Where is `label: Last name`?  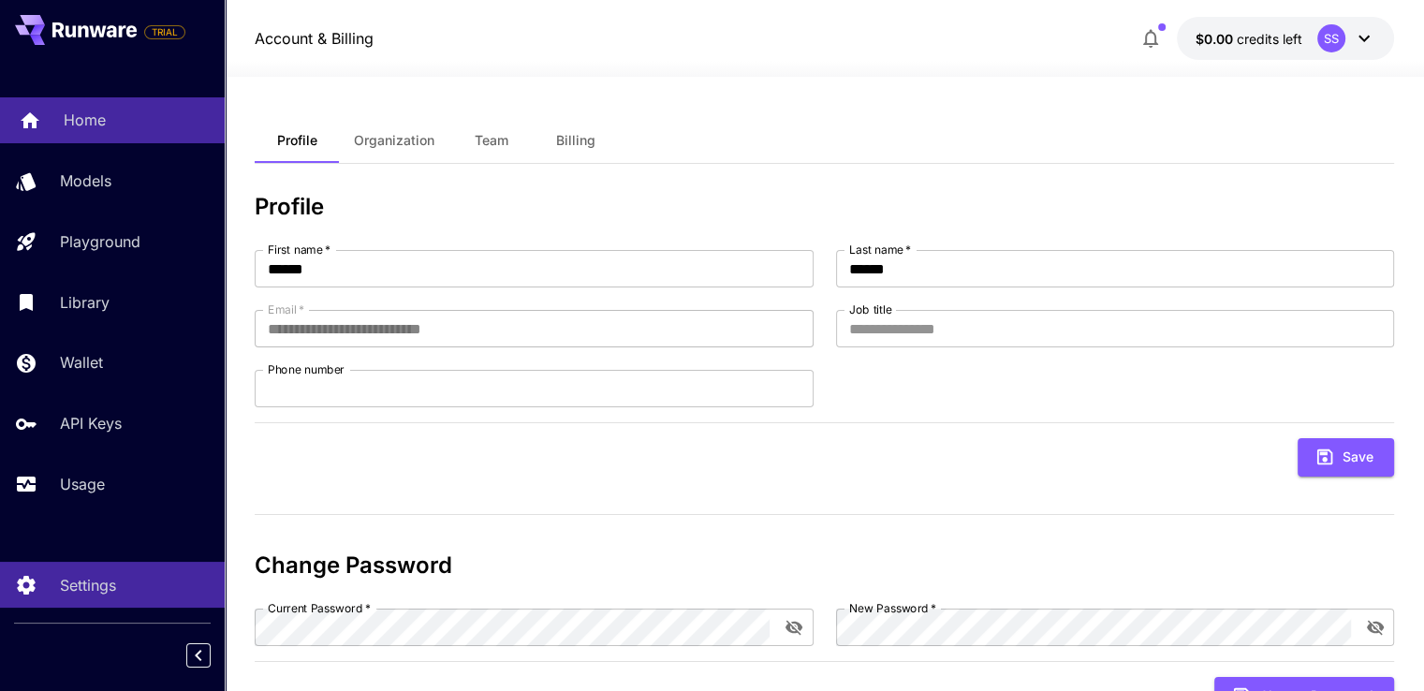 label: Last name is located at coordinates (880, 249).